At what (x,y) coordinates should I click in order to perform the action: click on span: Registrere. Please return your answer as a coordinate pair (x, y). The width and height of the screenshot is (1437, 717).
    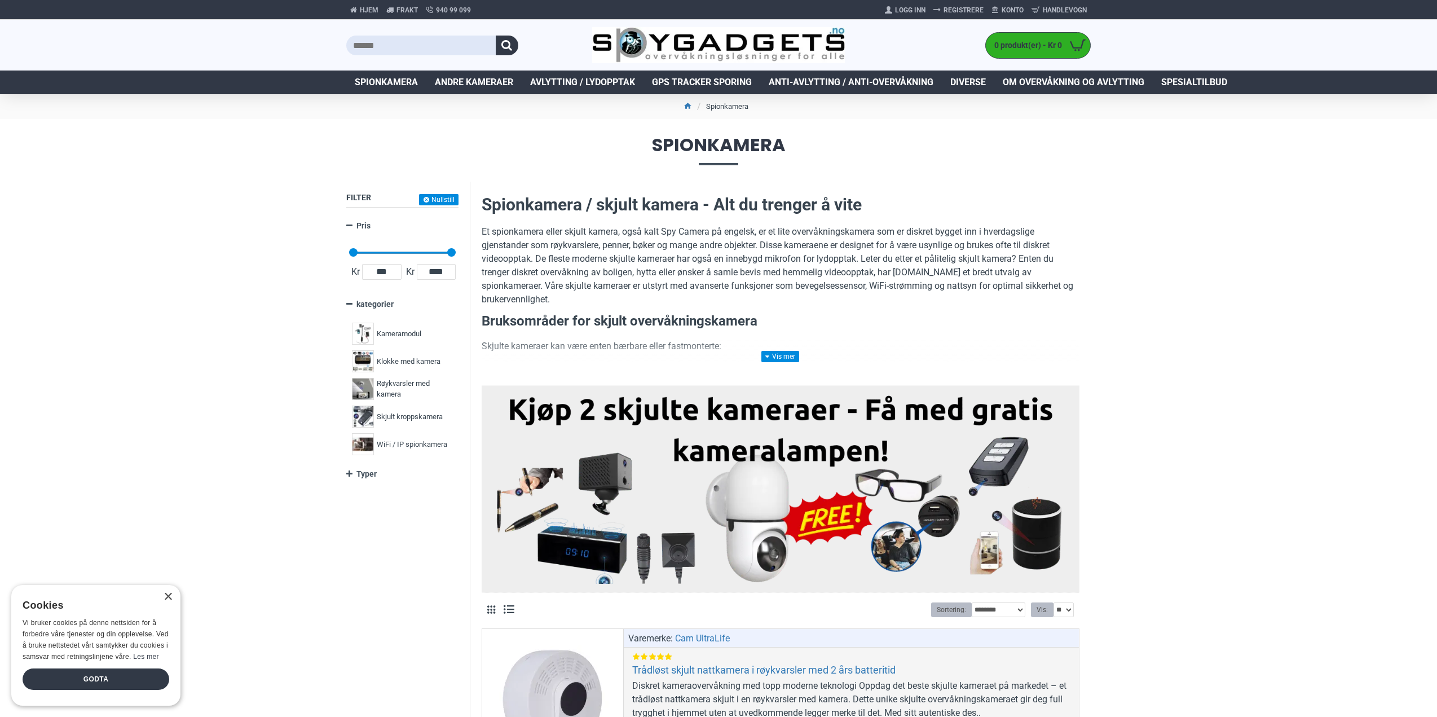
    Looking at the image, I should click on (963, 10).